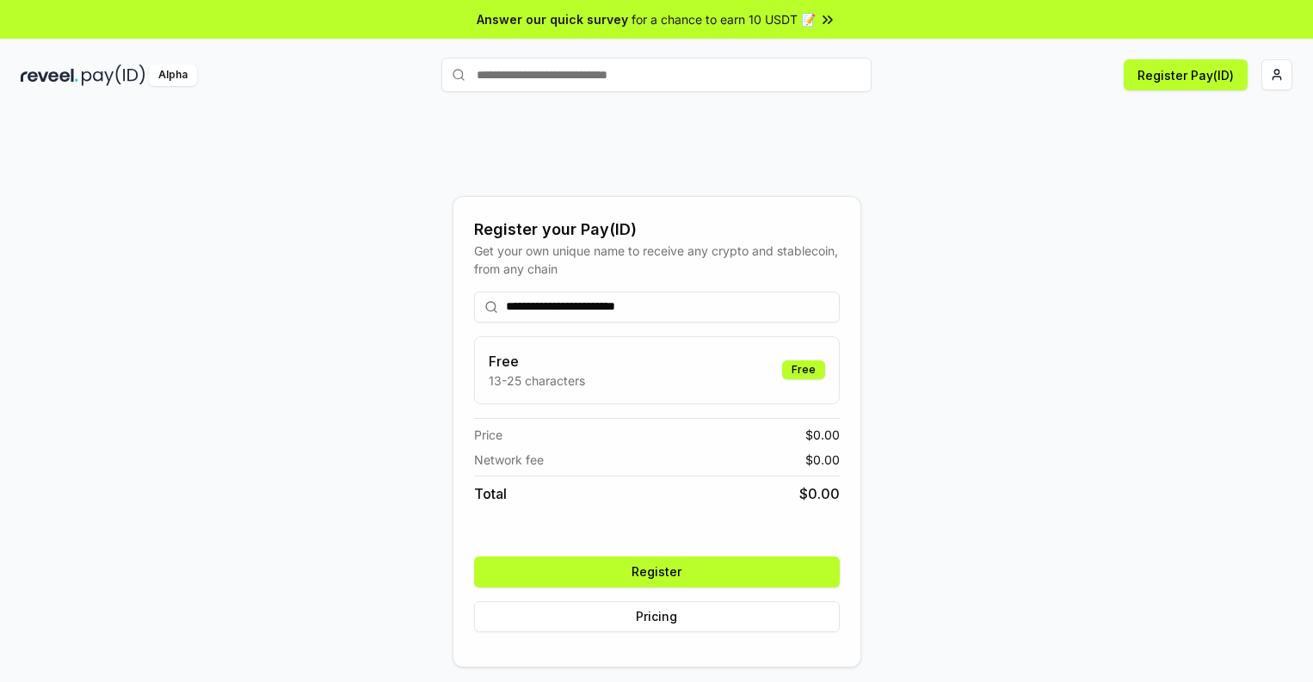  Describe the element at coordinates (656, 572) in the screenshot. I see `button: Register` at that location.